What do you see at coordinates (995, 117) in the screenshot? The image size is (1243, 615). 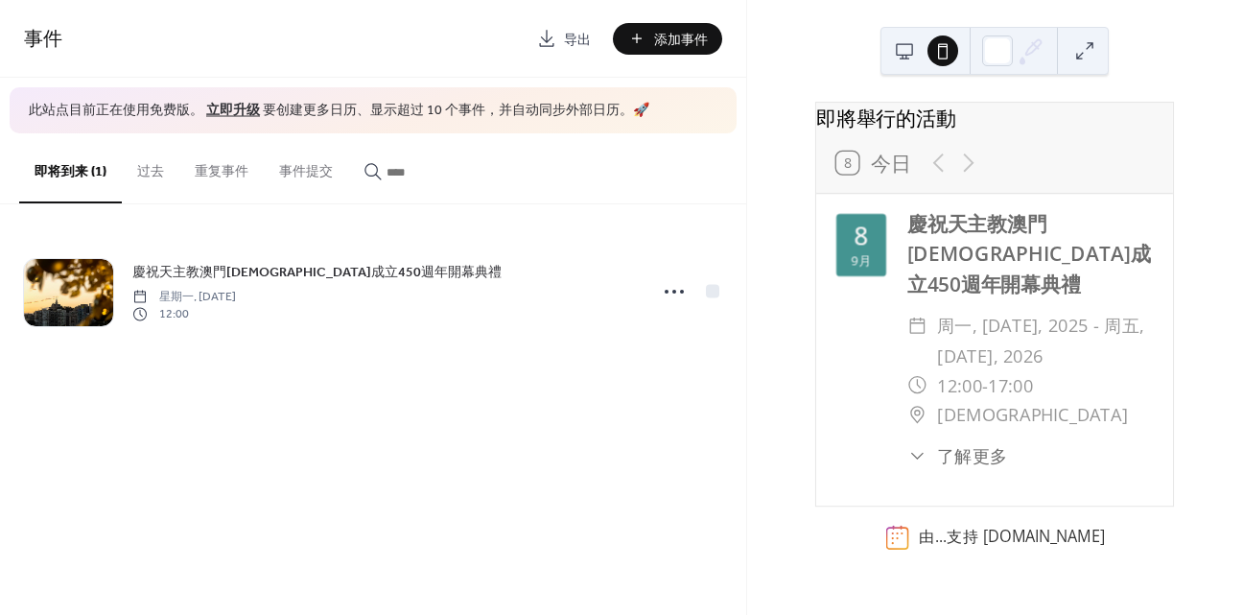 I see `div: 即將舉行的活動` at bounding box center [995, 117].